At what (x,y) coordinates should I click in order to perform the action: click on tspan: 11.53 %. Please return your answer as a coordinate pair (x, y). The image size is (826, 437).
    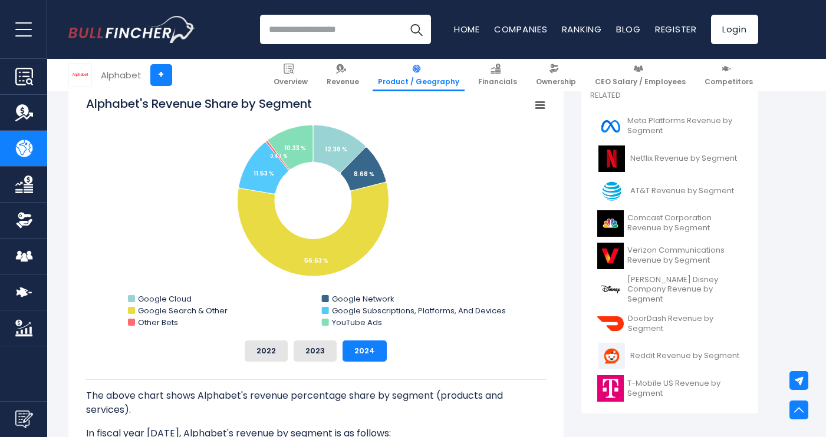
    Looking at the image, I should click on (263, 173).